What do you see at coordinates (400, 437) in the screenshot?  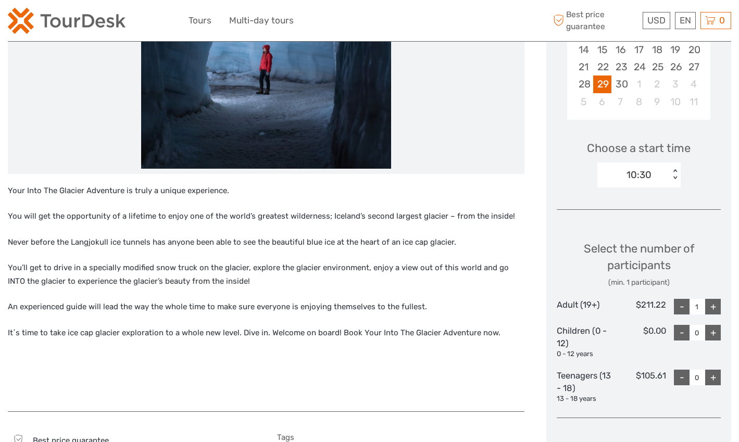 I see `h5: Tags` at bounding box center [400, 437].